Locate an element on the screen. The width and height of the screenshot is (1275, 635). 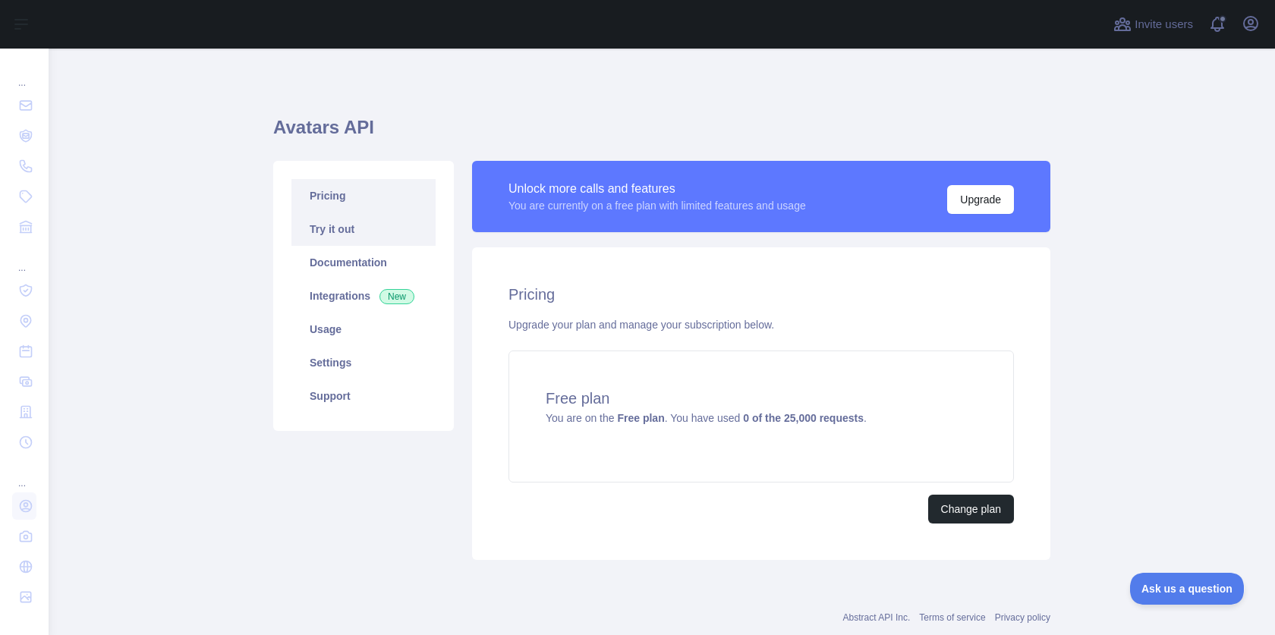
a: Privacy policy is located at coordinates (1022, 618).